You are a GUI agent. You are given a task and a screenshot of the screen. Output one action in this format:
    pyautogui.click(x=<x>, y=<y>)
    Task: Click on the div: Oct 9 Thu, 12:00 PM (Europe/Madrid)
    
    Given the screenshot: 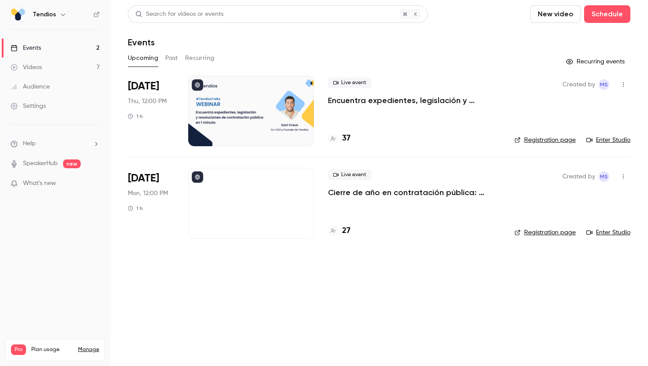 What is the action you would take?
    pyautogui.click(x=151, y=111)
    